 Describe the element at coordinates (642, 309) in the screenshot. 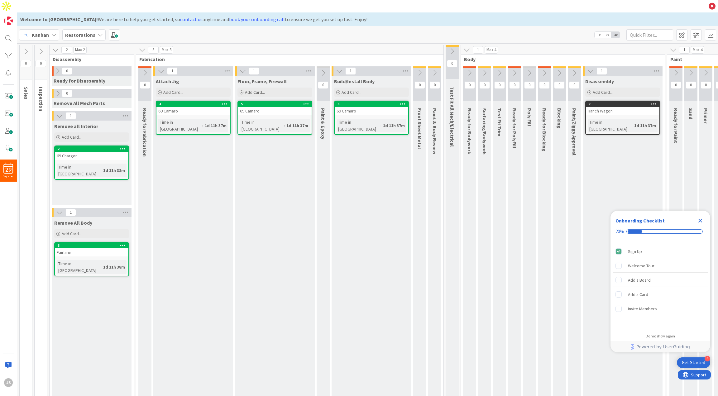

I see `div: Invite Members` at that location.